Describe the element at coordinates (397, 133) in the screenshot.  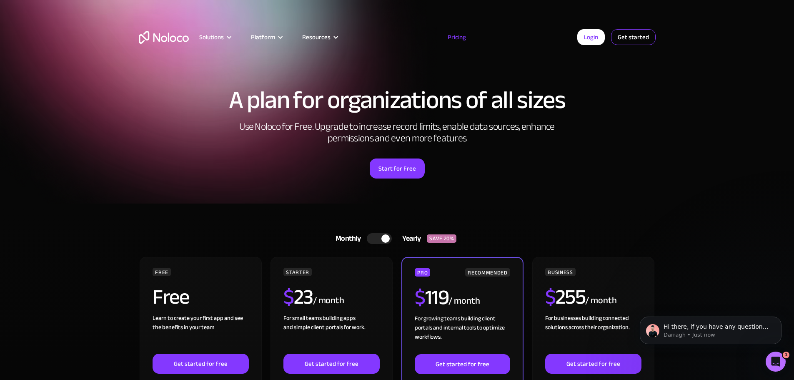
I see `h2: Use Noloco for Free. Upgrade to increase record limits, enable data sources, enhance permissions ...` at that location.